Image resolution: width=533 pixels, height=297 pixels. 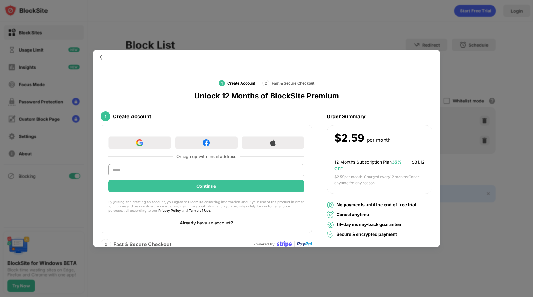 What do you see at coordinates (376, 204) in the screenshot?
I see `div: No payments until the end of free trial` at bounding box center [376, 204].